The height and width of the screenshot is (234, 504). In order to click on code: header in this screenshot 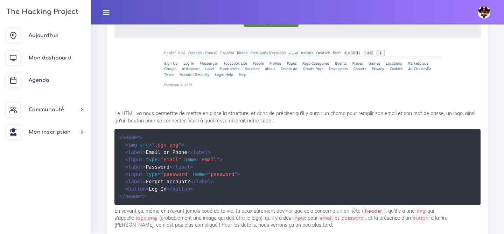, I will do `click(374, 212)`.